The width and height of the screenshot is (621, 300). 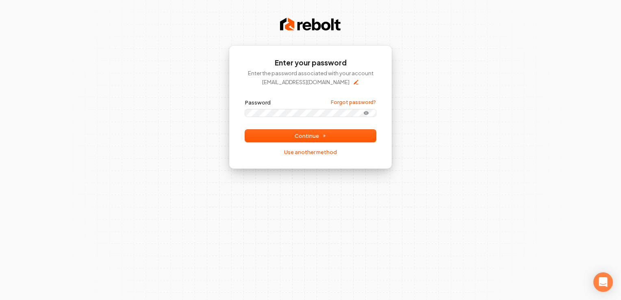 What do you see at coordinates (258, 102) in the screenshot?
I see `label: Password` at bounding box center [258, 102].